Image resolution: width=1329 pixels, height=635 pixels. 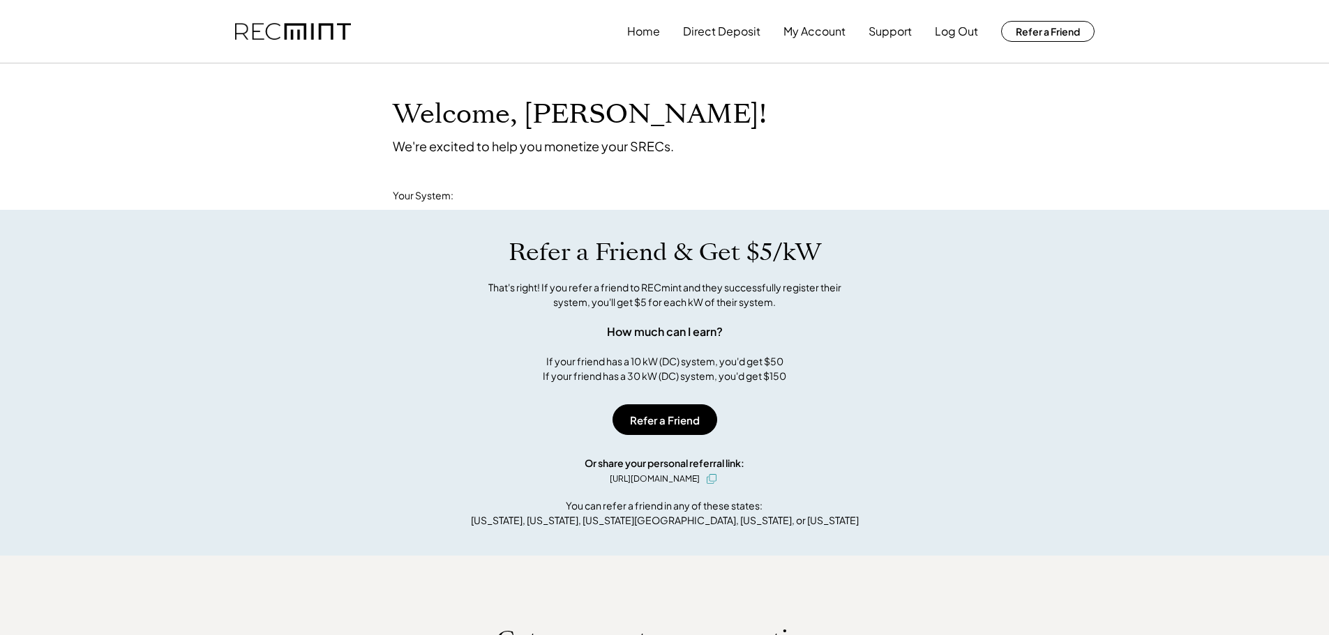 What do you see at coordinates (664, 369) in the screenshot?
I see `div: If your friend has a 10 kW (DC) system, you'd get $50 If your friend has a 30 kW (DC) system, you...` at bounding box center [664, 369].